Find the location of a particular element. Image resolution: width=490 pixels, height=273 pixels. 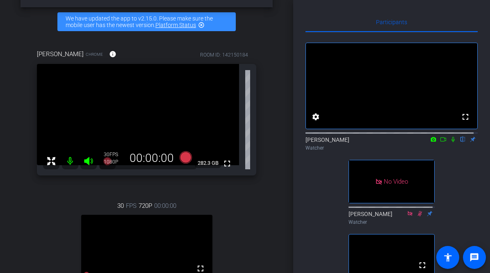

mat-icon: info is located at coordinates (113, 54).